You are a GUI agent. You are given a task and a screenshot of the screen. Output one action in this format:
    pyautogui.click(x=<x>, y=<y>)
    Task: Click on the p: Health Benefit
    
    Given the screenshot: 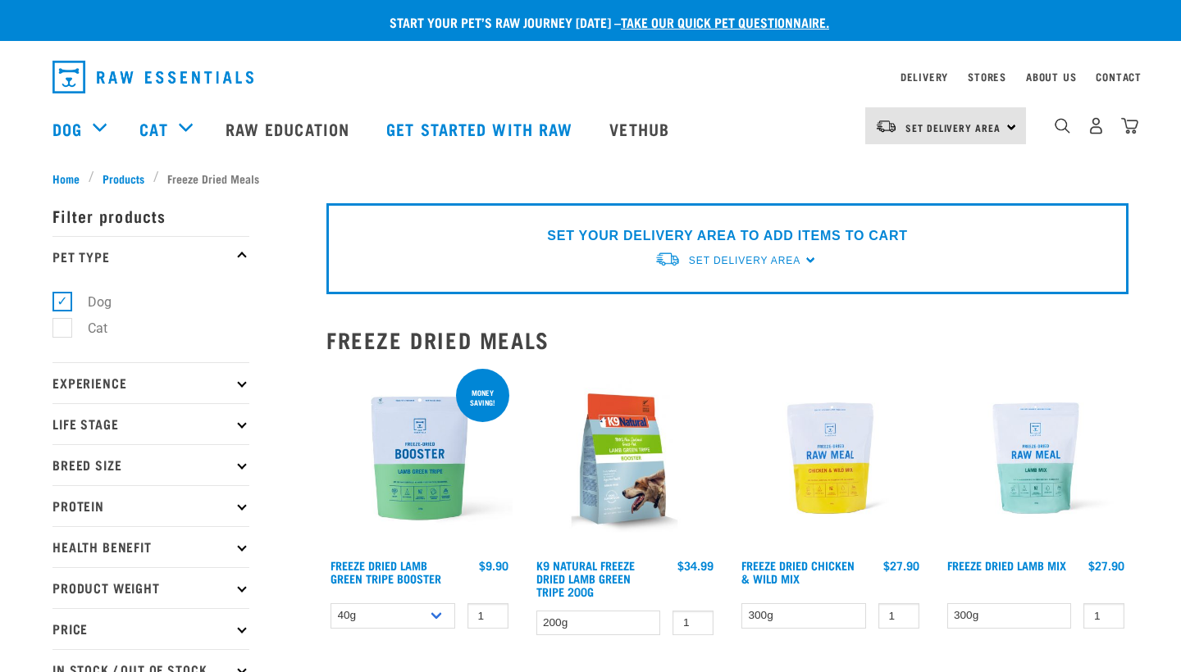 What is the action you would take?
    pyautogui.click(x=151, y=547)
    